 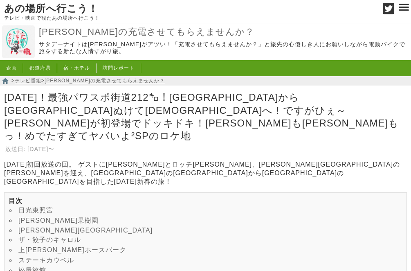 What do you see at coordinates (49, 239) in the screenshot?
I see `a: ザ・餃子のキャロル` at bounding box center [49, 239].